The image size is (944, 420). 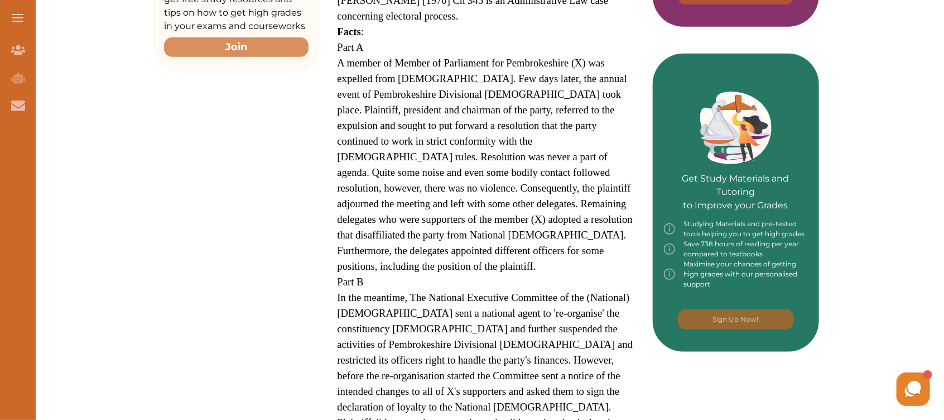 What do you see at coordinates (736, 319) in the screenshot?
I see `button: [object Object]` at bounding box center [736, 319].